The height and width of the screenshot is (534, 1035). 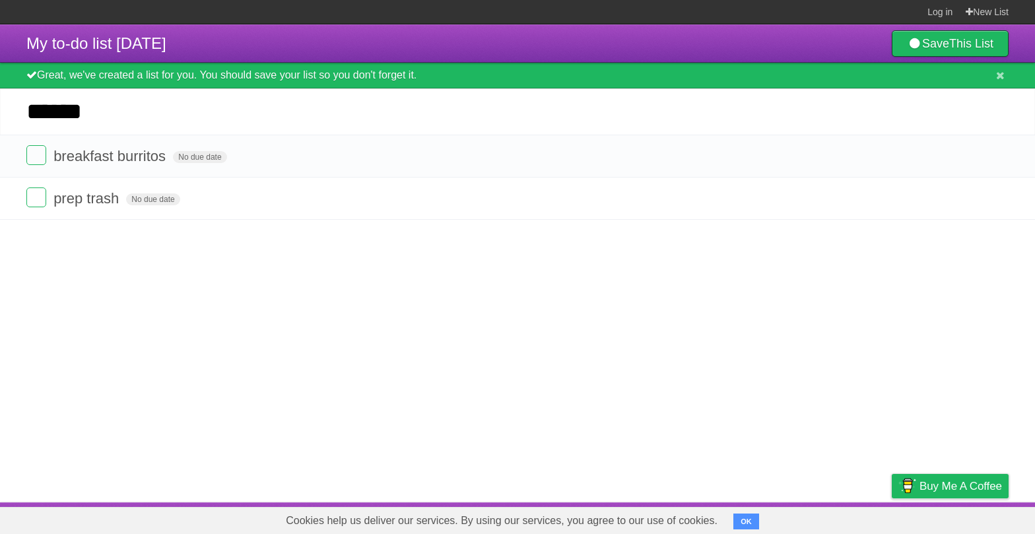 What do you see at coordinates (111, 156) in the screenshot?
I see `span: breakfast burritos` at bounding box center [111, 156].